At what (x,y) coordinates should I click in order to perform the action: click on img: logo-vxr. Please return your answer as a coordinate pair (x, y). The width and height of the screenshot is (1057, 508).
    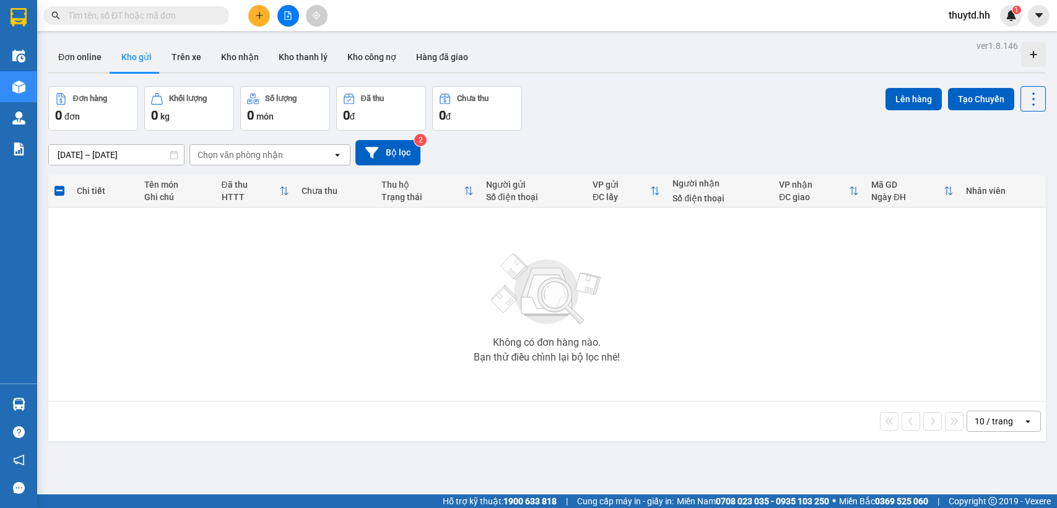
    Looking at the image, I should click on (19, 17).